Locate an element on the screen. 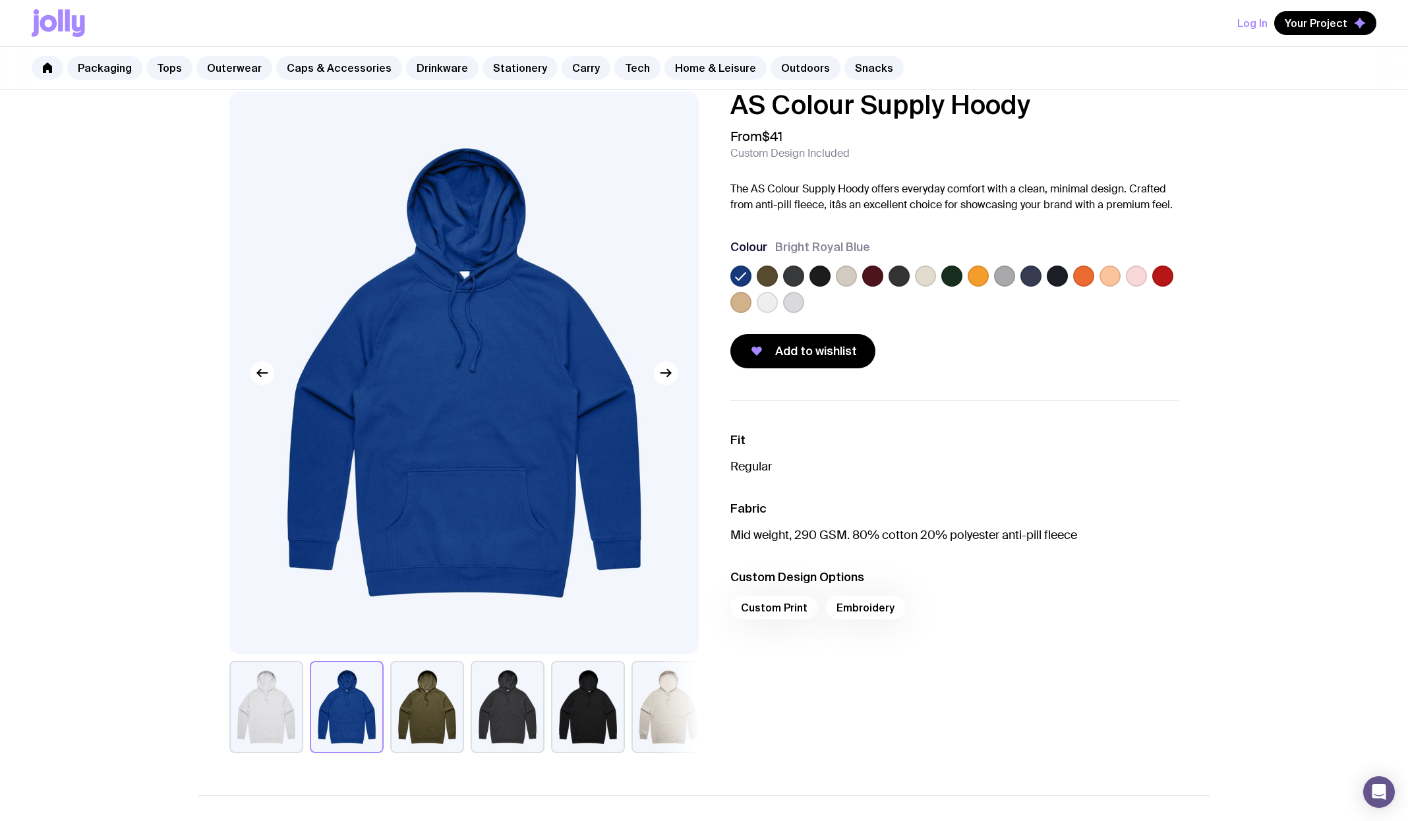  a: Tech is located at coordinates (637, 68).